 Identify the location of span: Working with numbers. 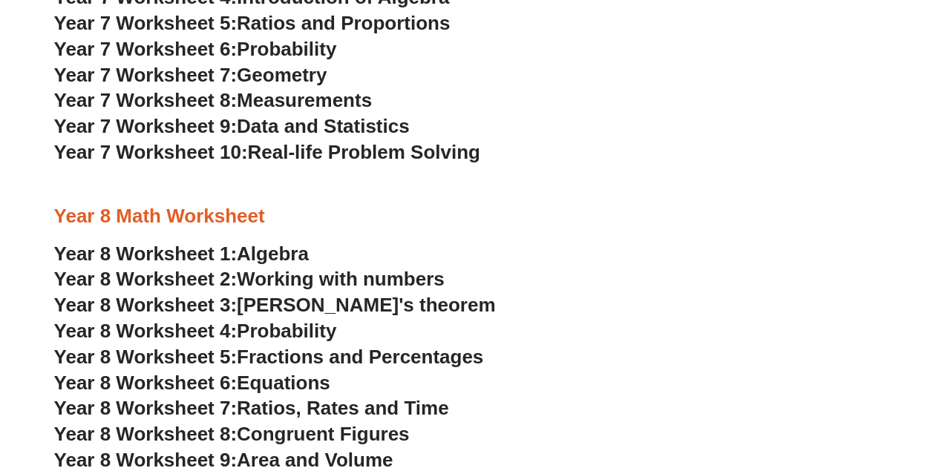
(341, 279).